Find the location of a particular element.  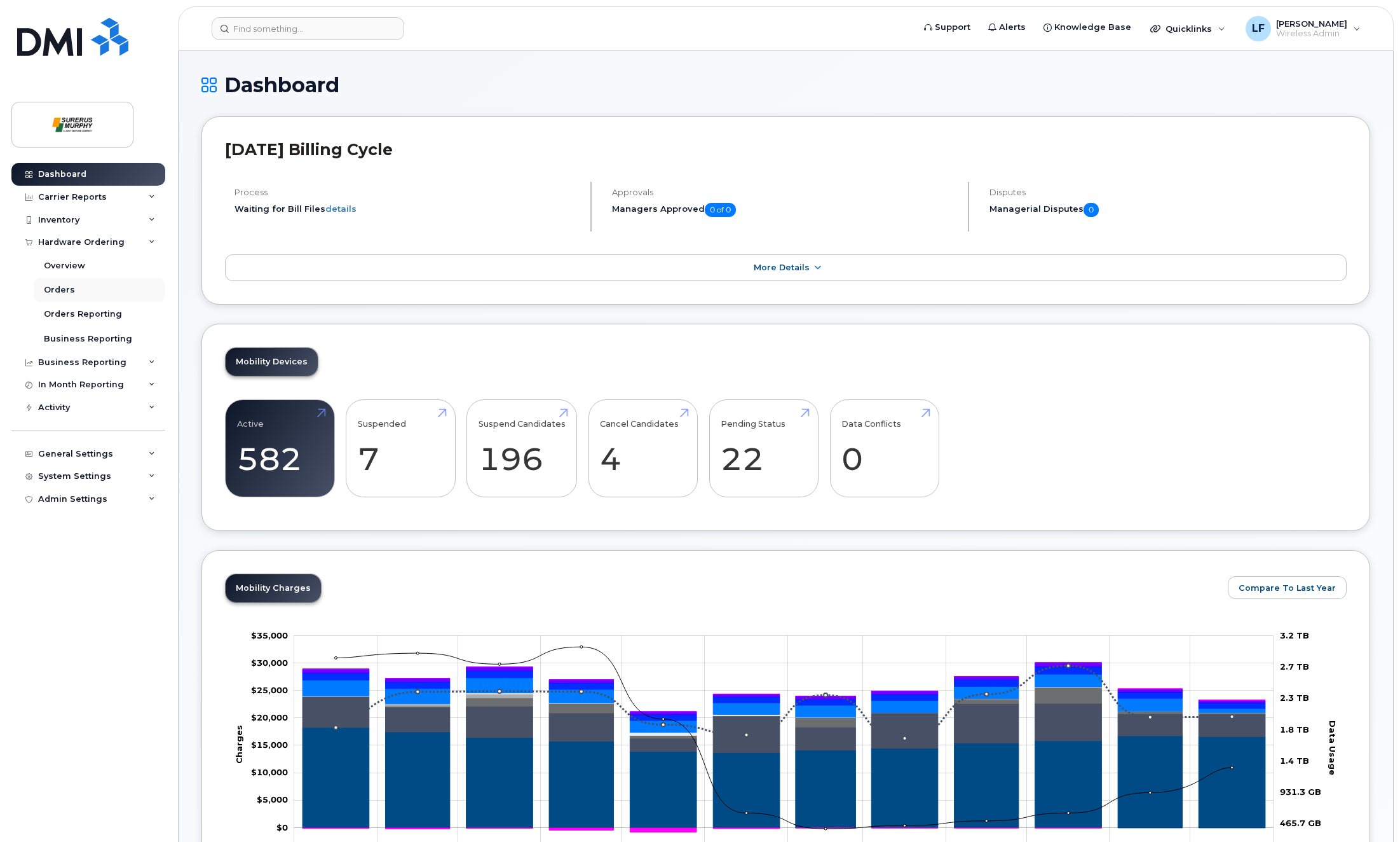

tspan: $15,000 is located at coordinates (269, 744).